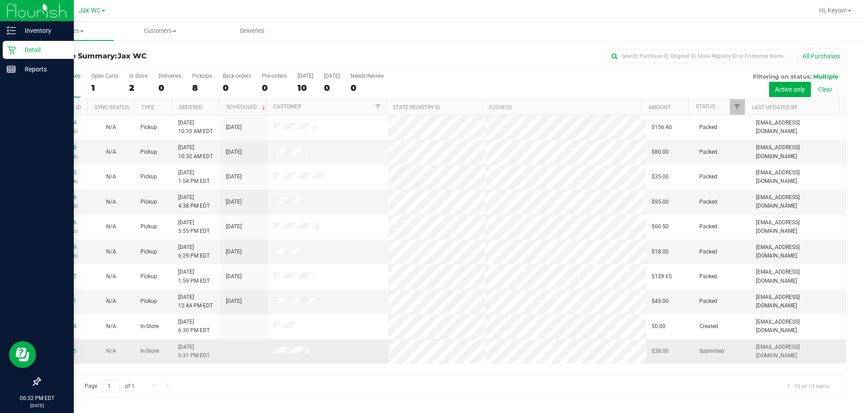 The image size is (864, 413). Describe the element at coordinates (274, 76) in the screenshot. I see `div: Pre-orders` at that location.